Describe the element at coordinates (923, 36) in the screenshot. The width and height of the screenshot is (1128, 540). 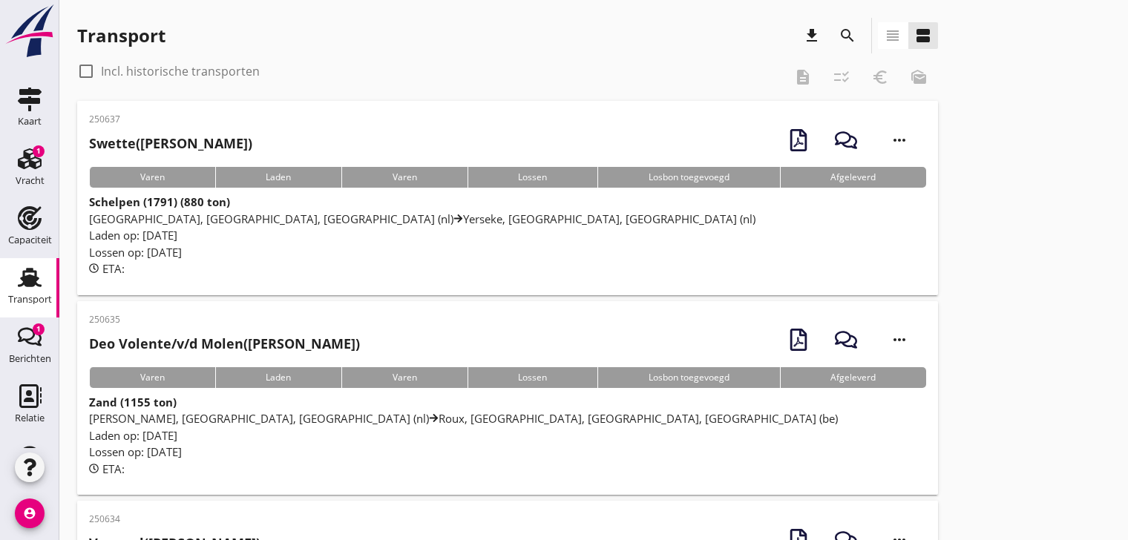
I see `i: view_agenda` at that location.